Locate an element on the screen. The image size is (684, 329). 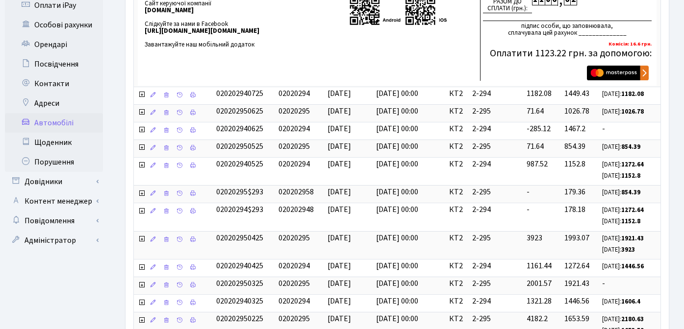
span: 02020295$293 is located at coordinates (240, 192).